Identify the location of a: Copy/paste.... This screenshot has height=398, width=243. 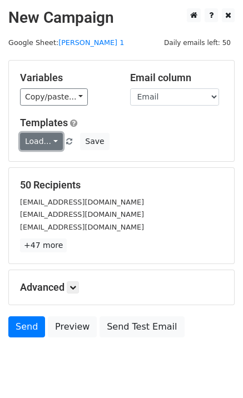
(54, 97).